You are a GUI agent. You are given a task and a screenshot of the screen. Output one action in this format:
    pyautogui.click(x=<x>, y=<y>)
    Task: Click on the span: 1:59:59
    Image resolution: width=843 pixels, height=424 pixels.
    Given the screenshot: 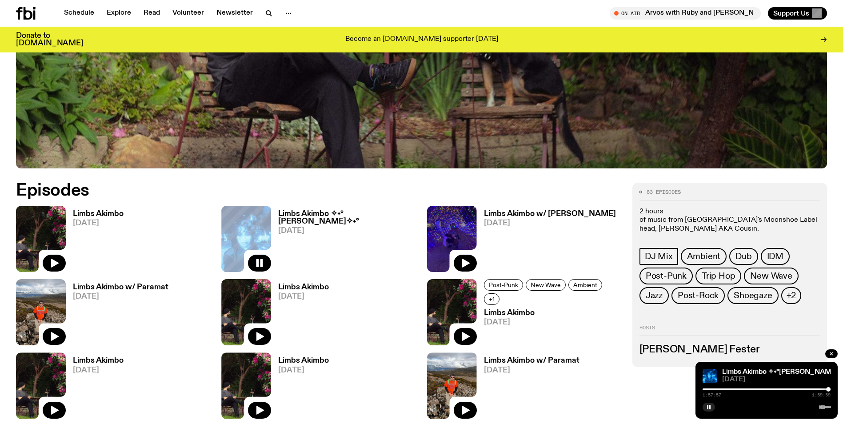 What is the action you would take?
    pyautogui.click(x=821, y=395)
    